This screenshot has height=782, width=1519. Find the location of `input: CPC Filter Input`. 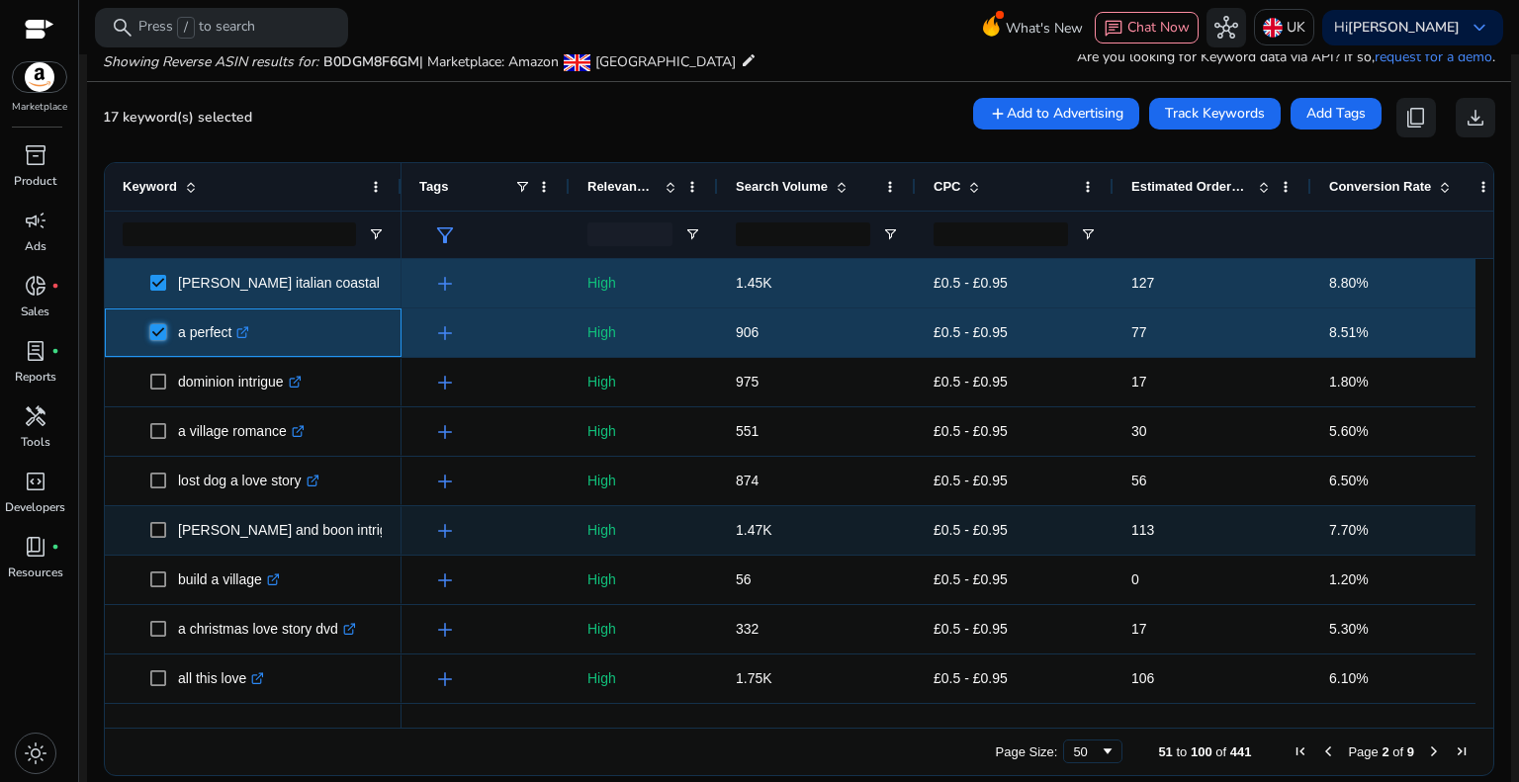

input: CPC Filter Input is located at coordinates (1001, 234).